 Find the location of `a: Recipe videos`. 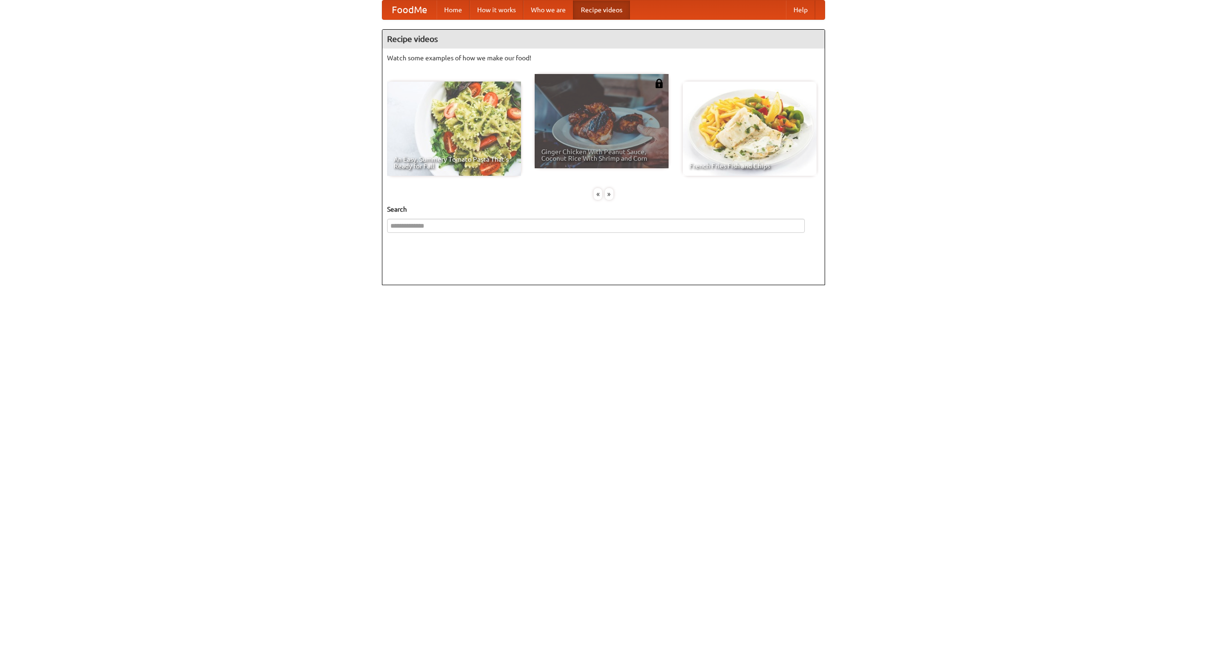

a: Recipe videos is located at coordinates (602, 10).